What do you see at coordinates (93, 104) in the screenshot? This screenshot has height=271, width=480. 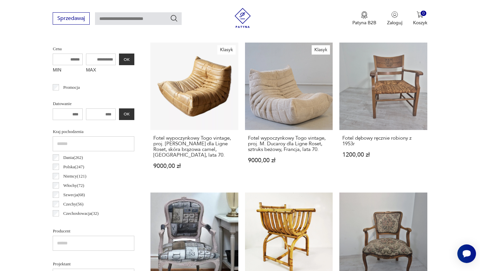 I see `p: Datowanie` at bounding box center [93, 104].